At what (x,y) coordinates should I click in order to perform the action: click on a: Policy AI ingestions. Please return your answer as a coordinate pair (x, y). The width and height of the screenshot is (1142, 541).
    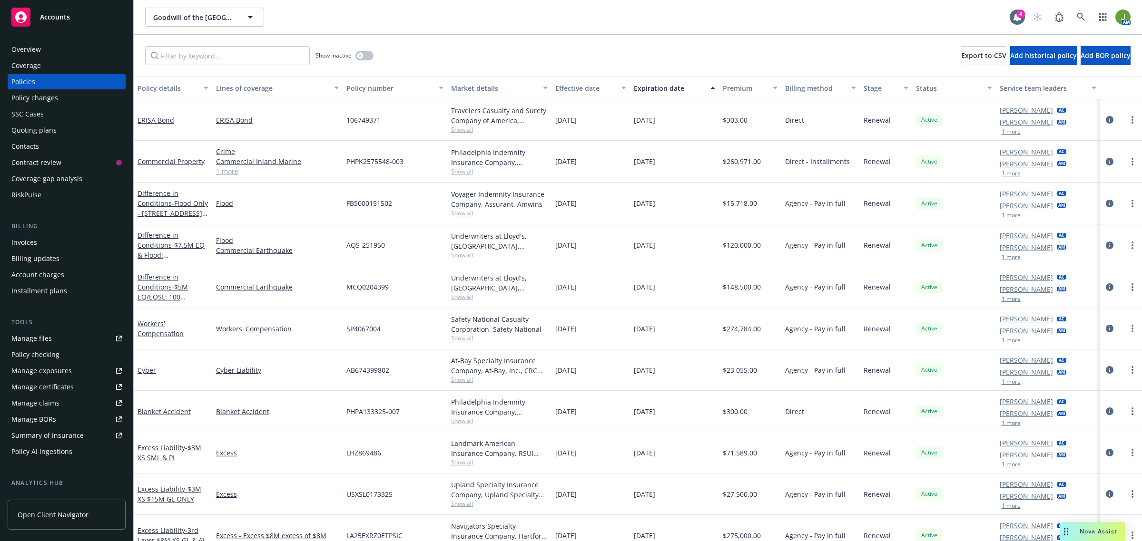
    Looking at the image, I should click on (67, 452).